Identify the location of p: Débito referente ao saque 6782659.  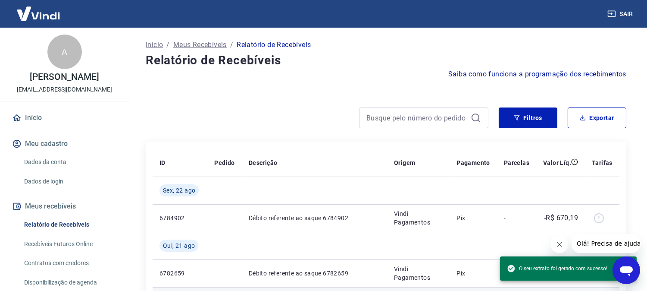
(314, 273).